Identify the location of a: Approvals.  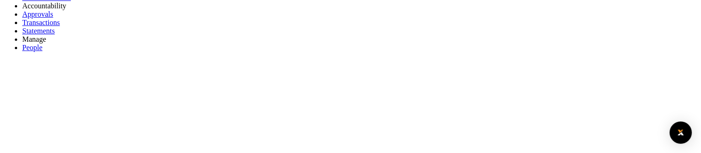
(38, 14).